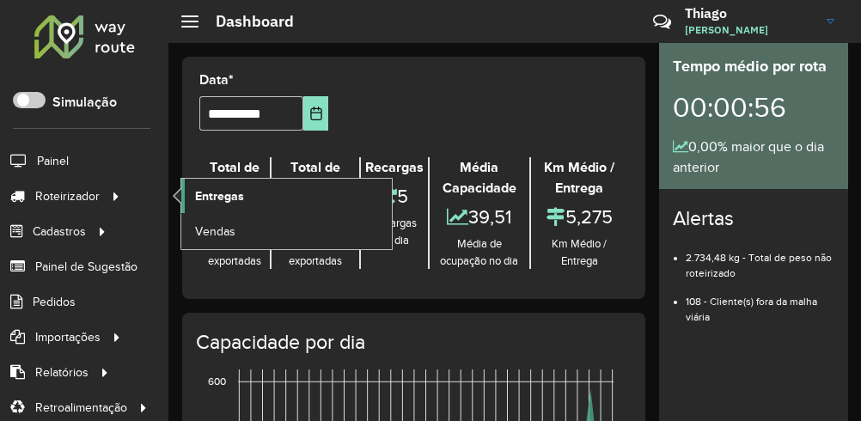  I want to click on div: 5, so click(395, 196).